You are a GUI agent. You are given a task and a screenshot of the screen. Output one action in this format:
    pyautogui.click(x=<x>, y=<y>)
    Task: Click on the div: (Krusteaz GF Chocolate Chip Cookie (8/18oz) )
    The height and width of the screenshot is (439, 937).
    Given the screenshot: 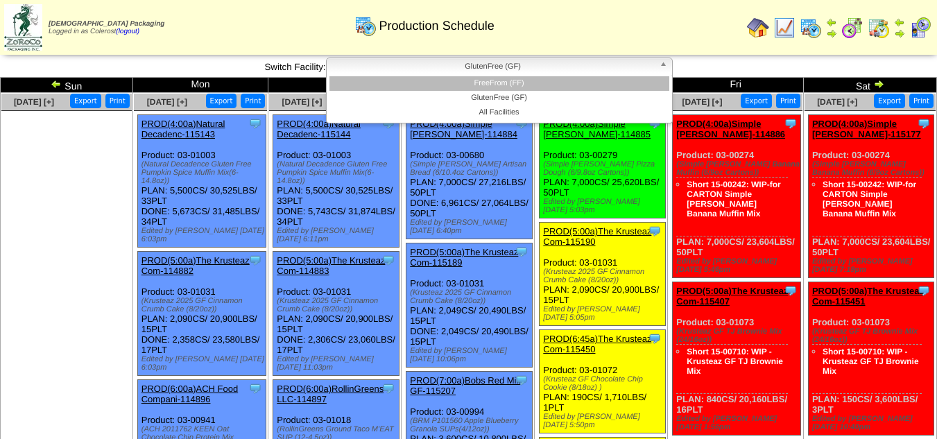 What is the action you would take?
    pyautogui.click(x=603, y=383)
    